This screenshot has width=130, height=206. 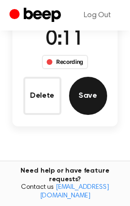 I want to click on span: 0:11, so click(x=65, y=39).